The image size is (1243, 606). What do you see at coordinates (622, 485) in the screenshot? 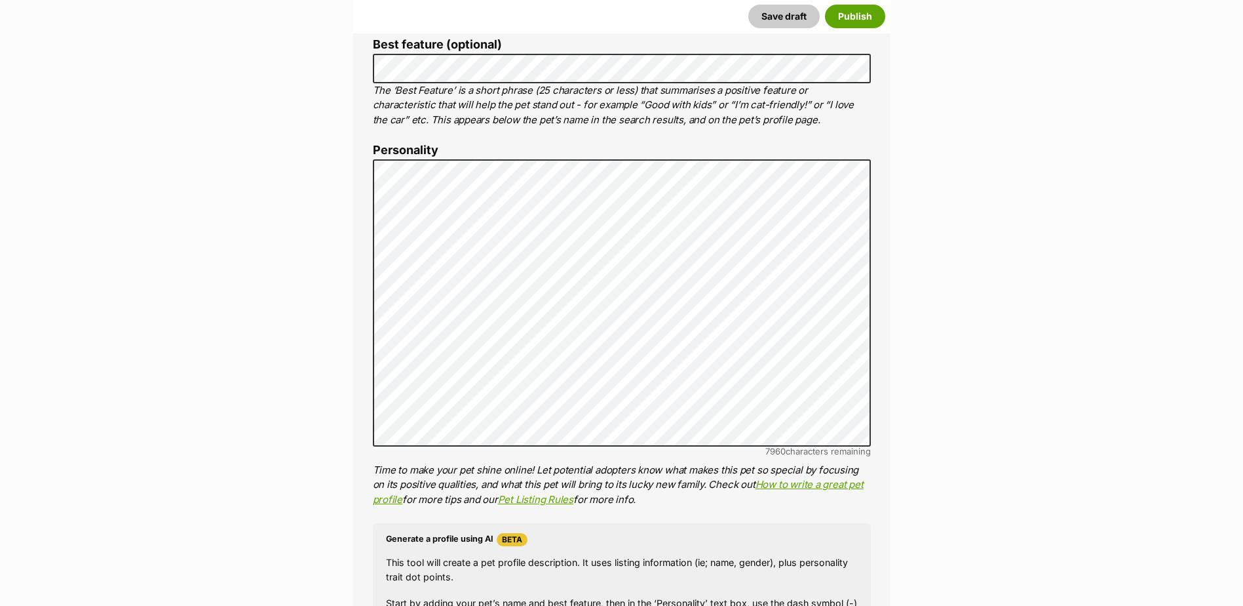
I see `p: Time to make your pet shine online! Let potential adopters know what makes this pet so special by...` at bounding box center [622, 485].